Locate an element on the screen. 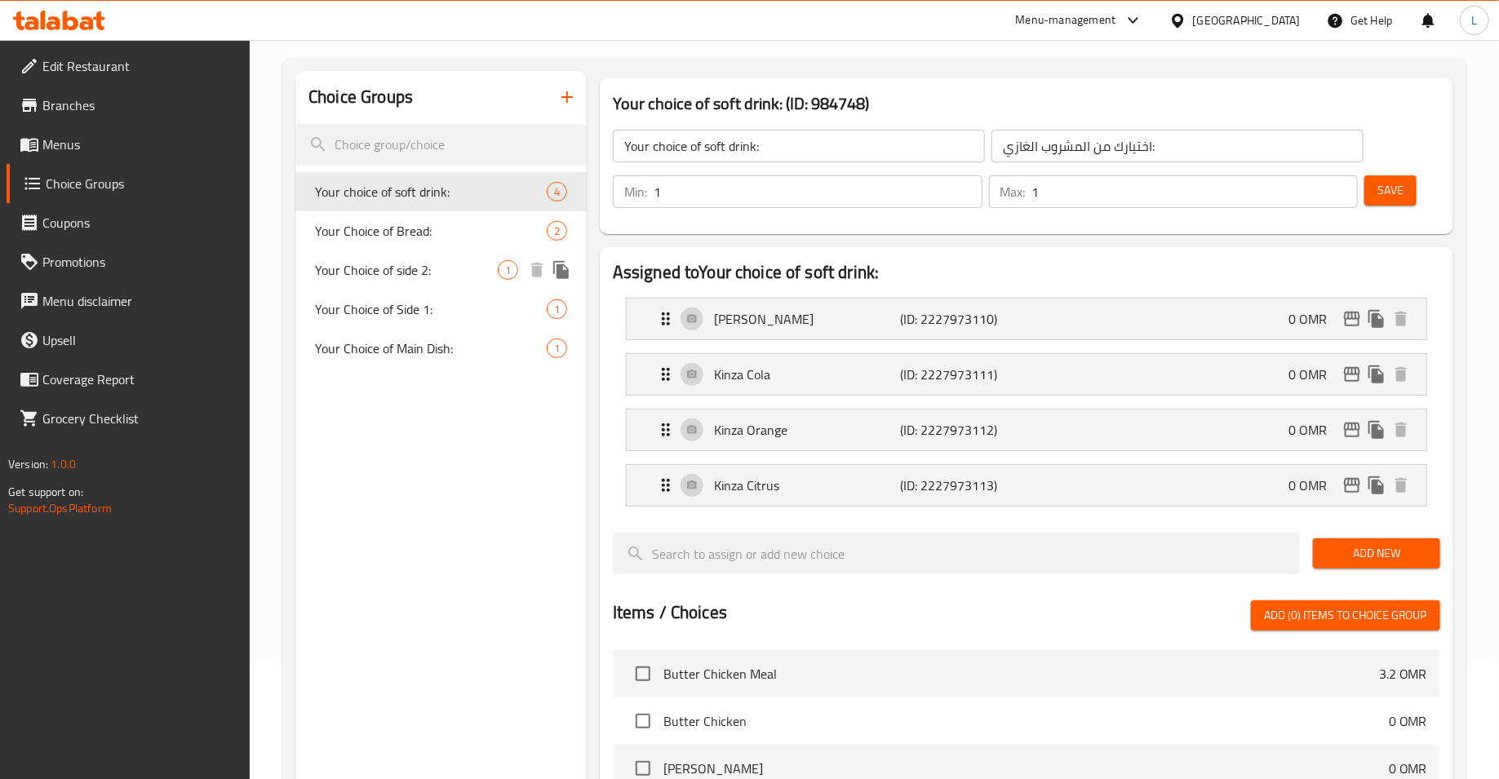  a: Grocery Checklist is located at coordinates (128, 418).